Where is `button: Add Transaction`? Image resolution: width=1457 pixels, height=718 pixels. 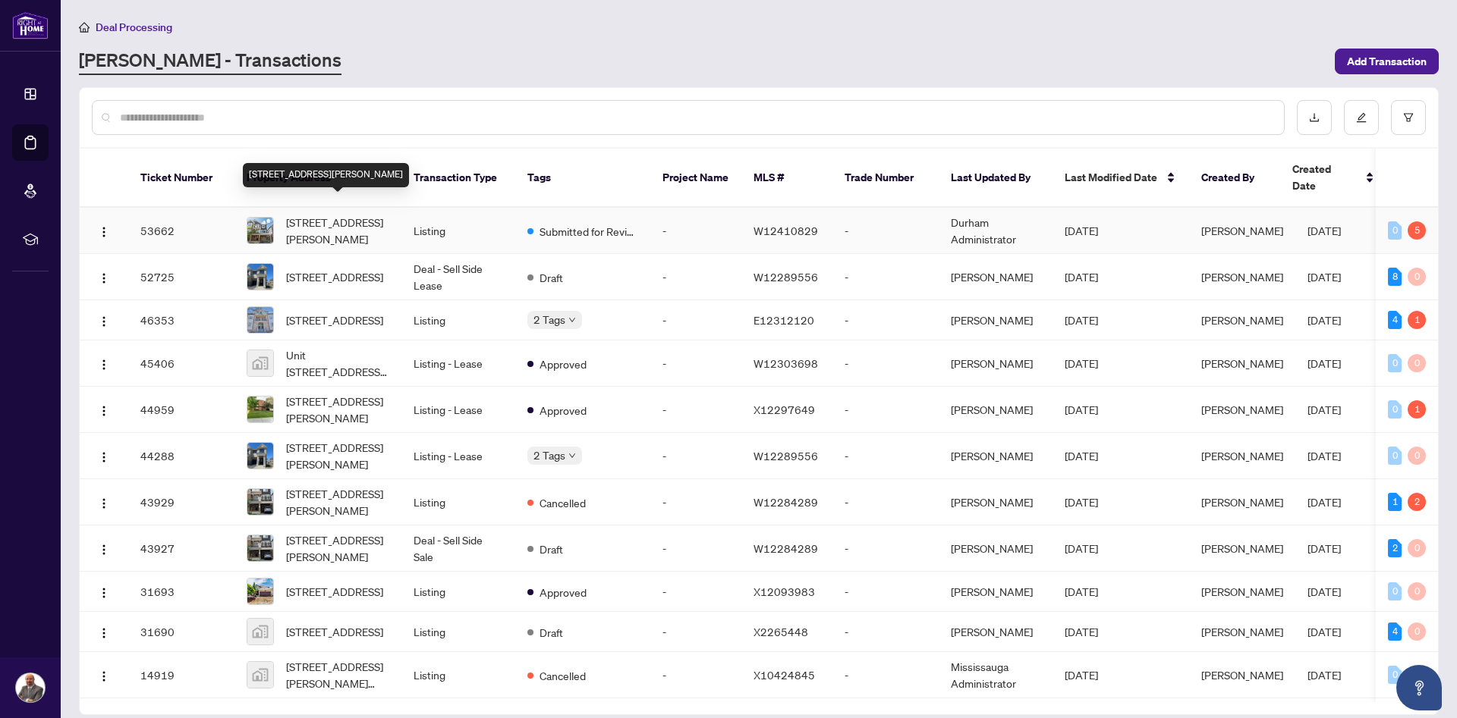 button: Add Transaction is located at coordinates (1386, 61).